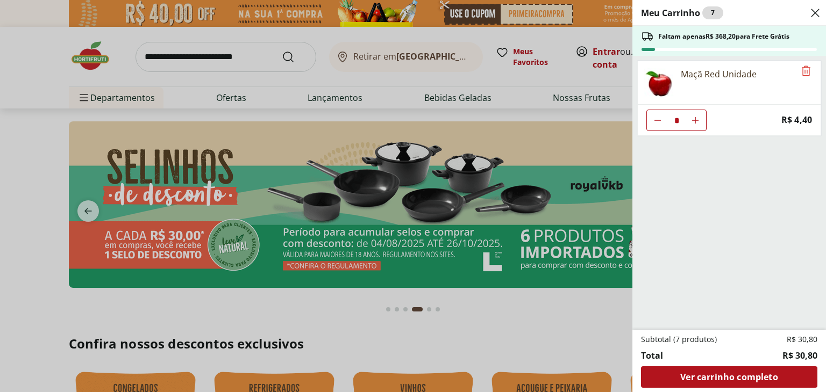 This screenshot has width=826, height=392. What do you see at coordinates (678, 340) in the screenshot?
I see `span: Subtotal (7 produtos)` at bounding box center [678, 340].